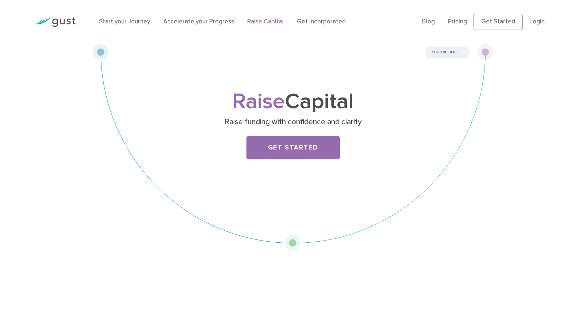 This screenshot has height=333, width=586. What do you see at coordinates (458, 22) in the screenshot?
I see `a: Pricing` at bounding box center [458, 22].